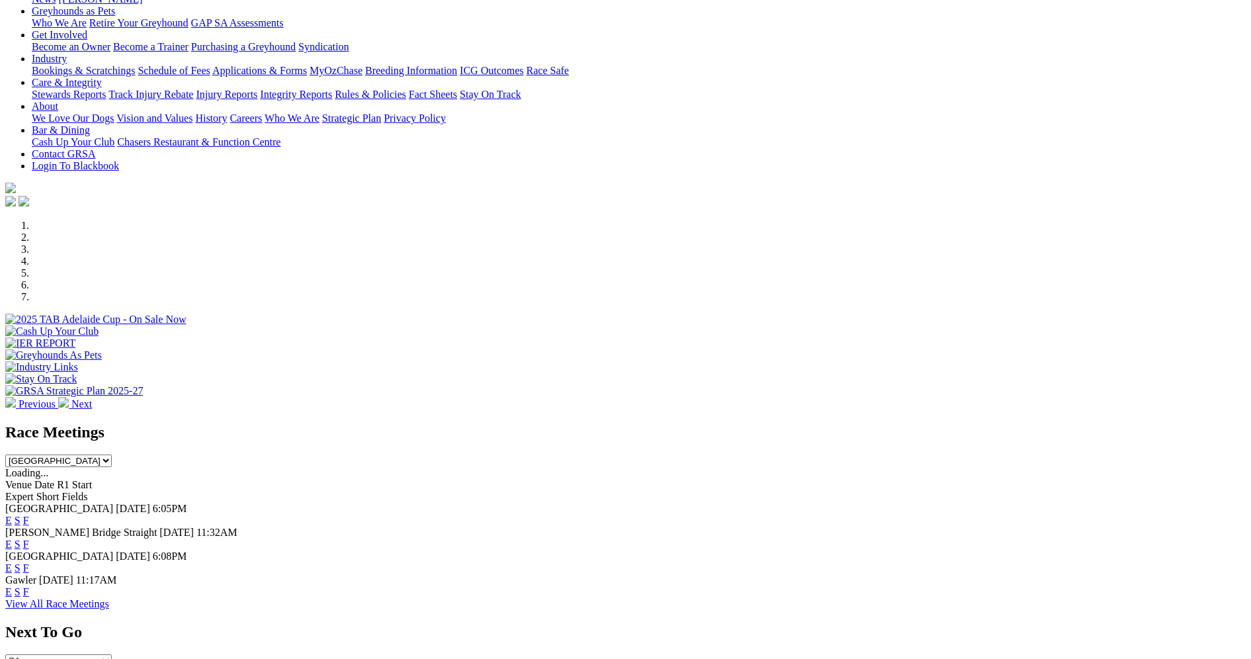 The width and height of the screenshot is (1251, 659). What do you see at coordinates (639, 23) in the screenshot?
I see `div: Greyhounds as Pets` at bounding box center [639, 23].